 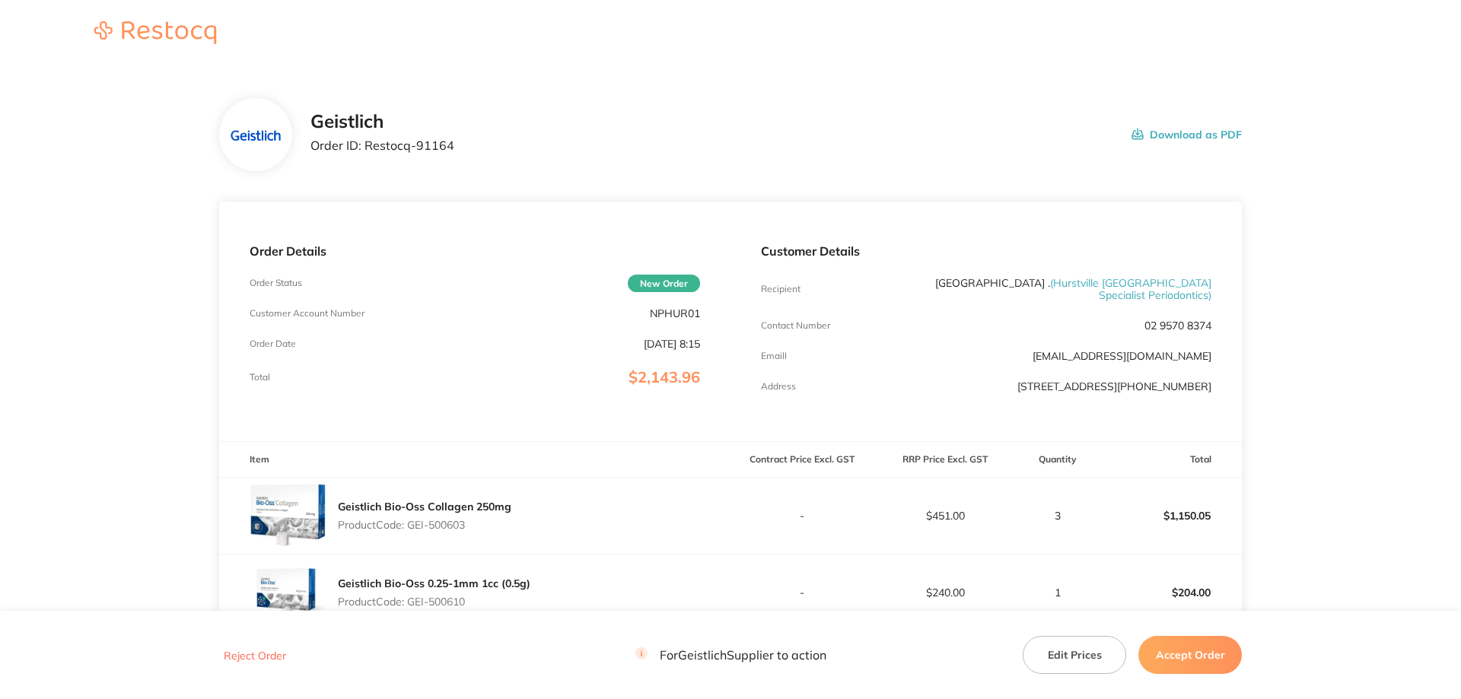 What do you see at coordinates (275, 283) in the screenshot?
I see `p: Order Status` at bounding box center [275, 283].